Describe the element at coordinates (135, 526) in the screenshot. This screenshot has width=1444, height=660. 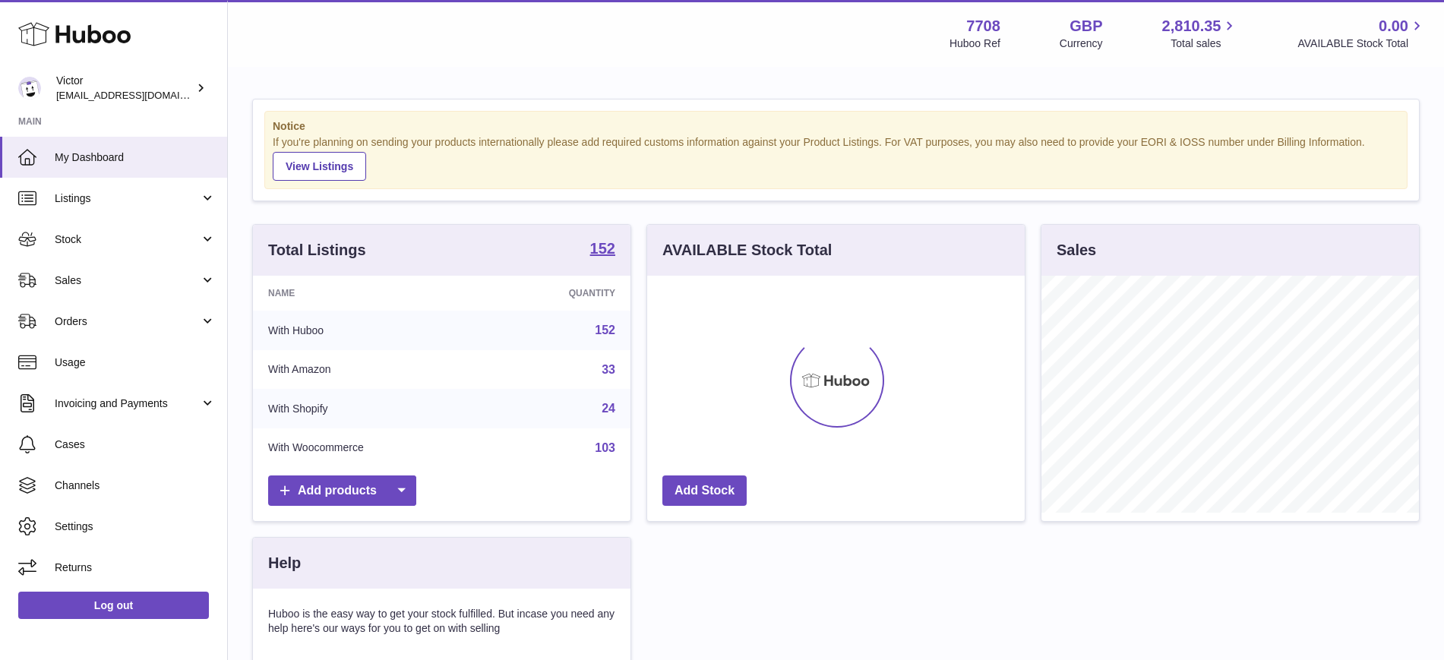
I see `span: Settings` at that location.